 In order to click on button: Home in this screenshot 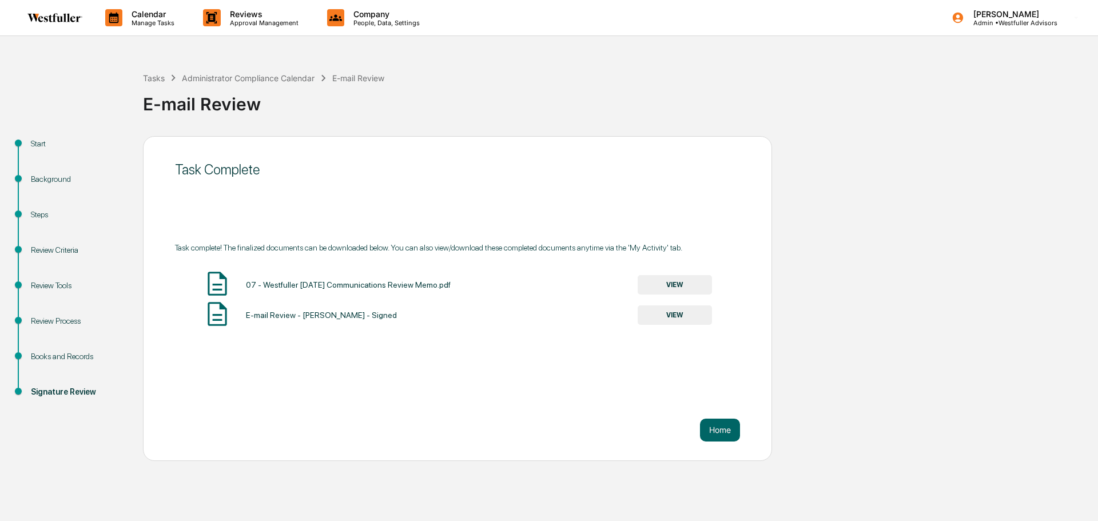, I will do `click(720, 430)`.